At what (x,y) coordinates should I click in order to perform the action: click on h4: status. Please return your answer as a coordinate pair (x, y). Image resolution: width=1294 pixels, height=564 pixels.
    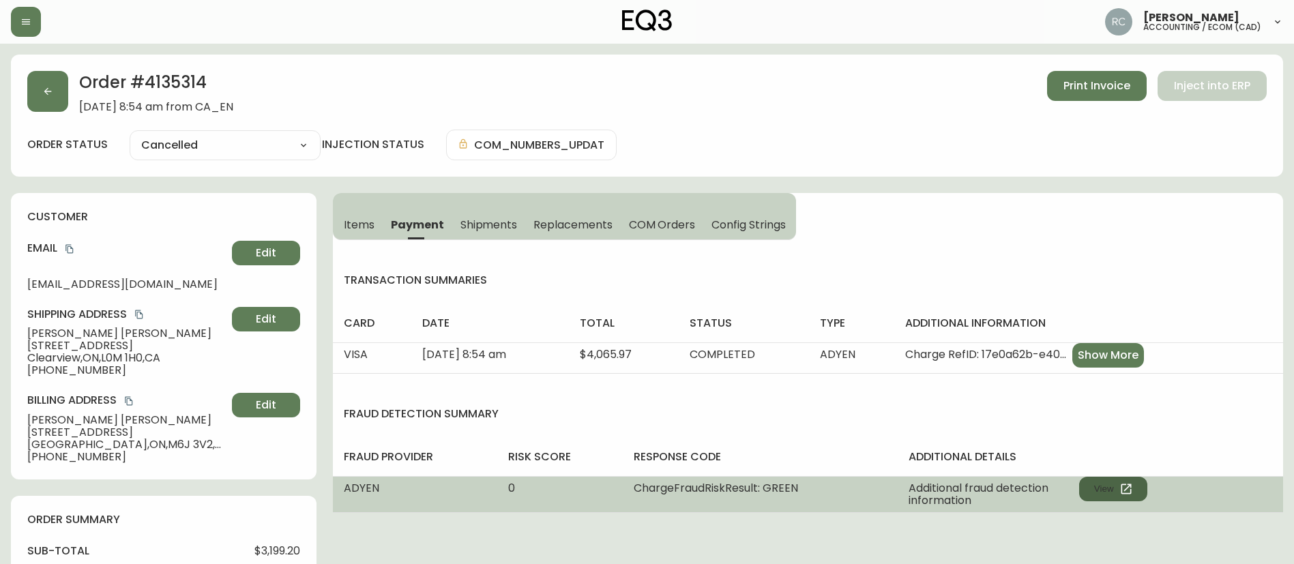
    Looking at the image, I should click on (743, 323).